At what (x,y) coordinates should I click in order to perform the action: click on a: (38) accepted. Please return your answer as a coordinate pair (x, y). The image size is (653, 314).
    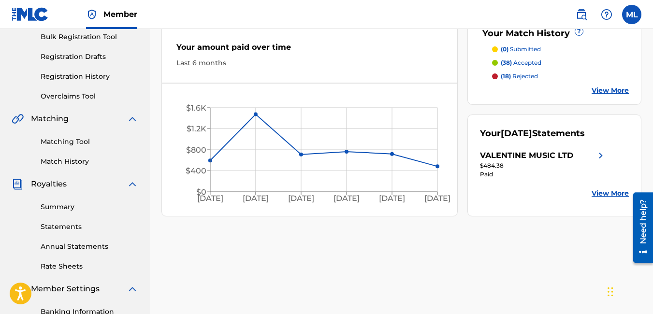
    Looking at the image, I should click on (560, 63).